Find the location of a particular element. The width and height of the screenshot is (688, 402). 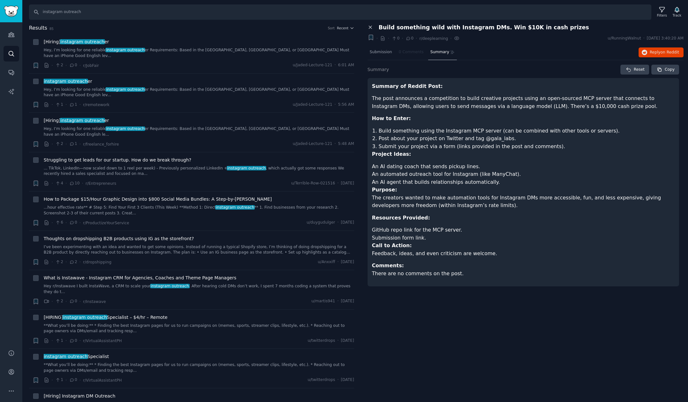

span: 10 is located at coordinates (74, 184).